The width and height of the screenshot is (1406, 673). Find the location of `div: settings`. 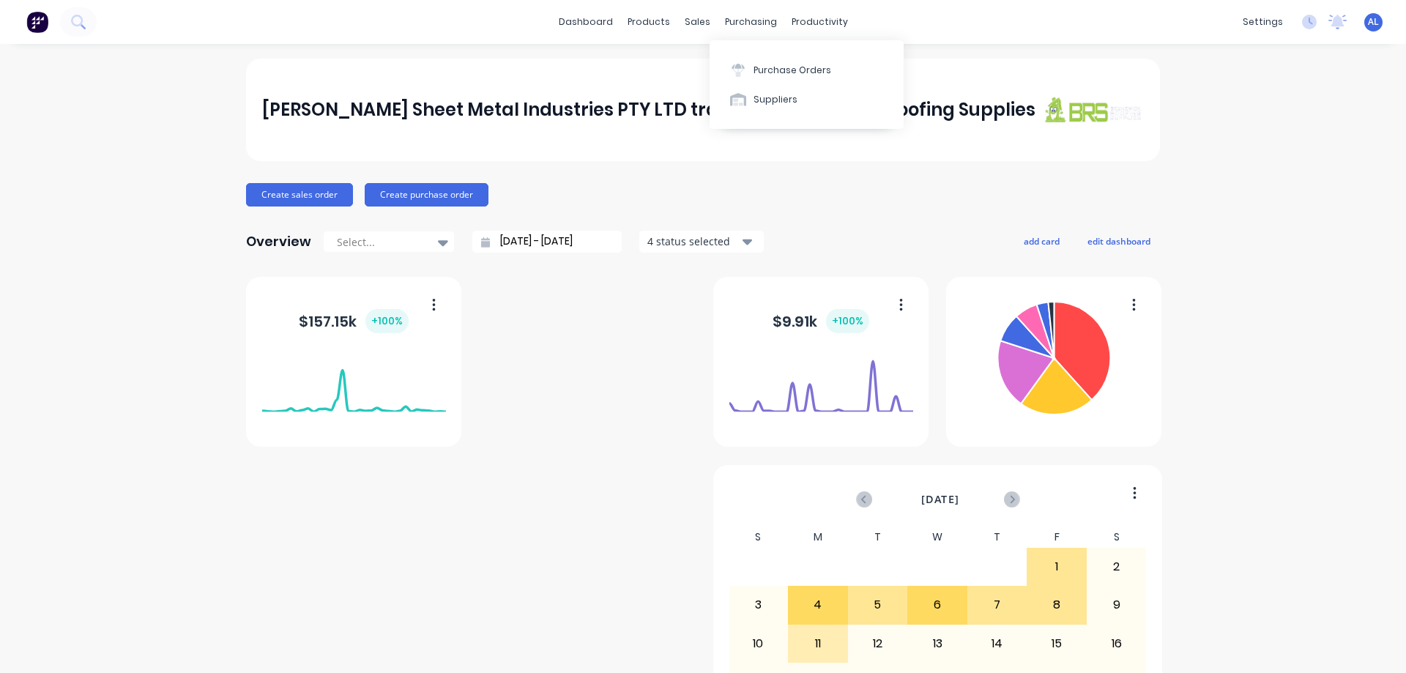

div: settings is located at coordinates (1263, 22).